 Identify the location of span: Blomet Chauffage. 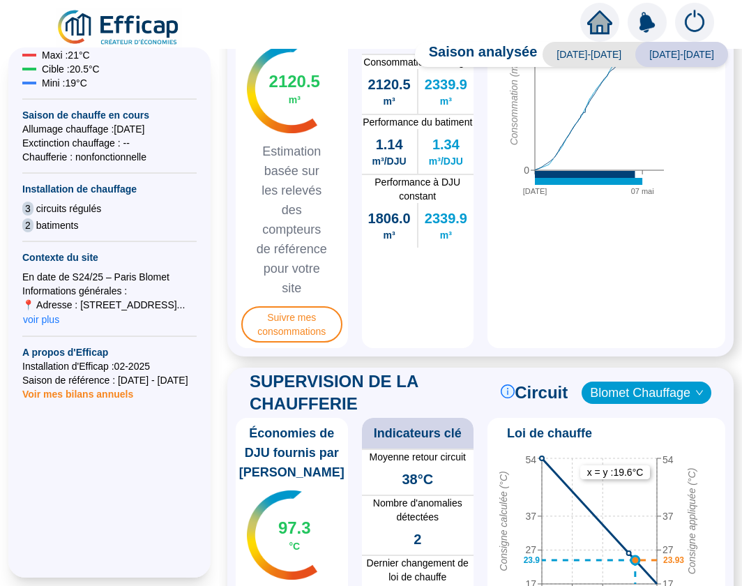
(647, 393).